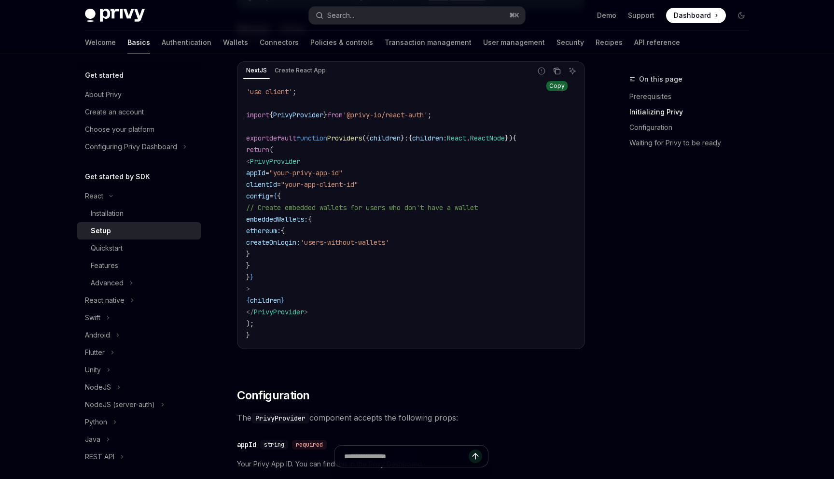 The height and width of the screenshot is (479, 834). Describe the element at coordinates (277, 219) in the screenshot. I see `span: embeddedWallets:` at that location.